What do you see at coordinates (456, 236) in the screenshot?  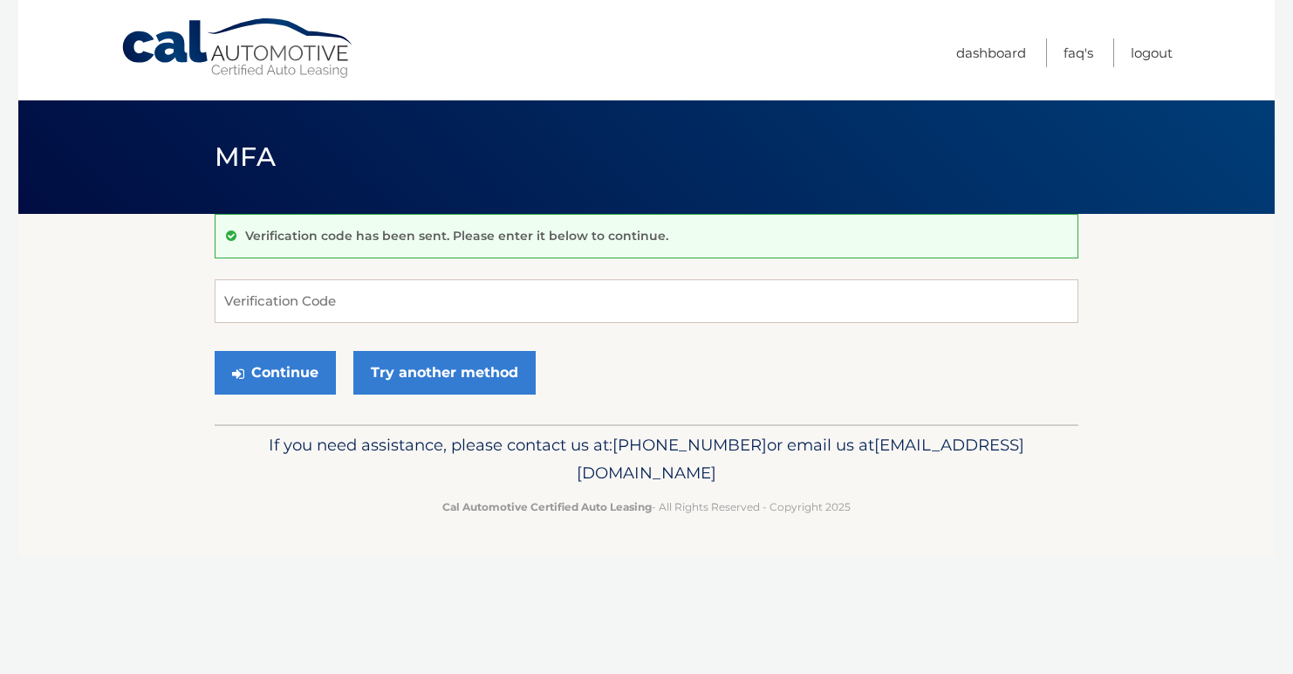 I see `p: Verification code has been sent. Please enter it below to continue.` at bounding box center [456, 236].